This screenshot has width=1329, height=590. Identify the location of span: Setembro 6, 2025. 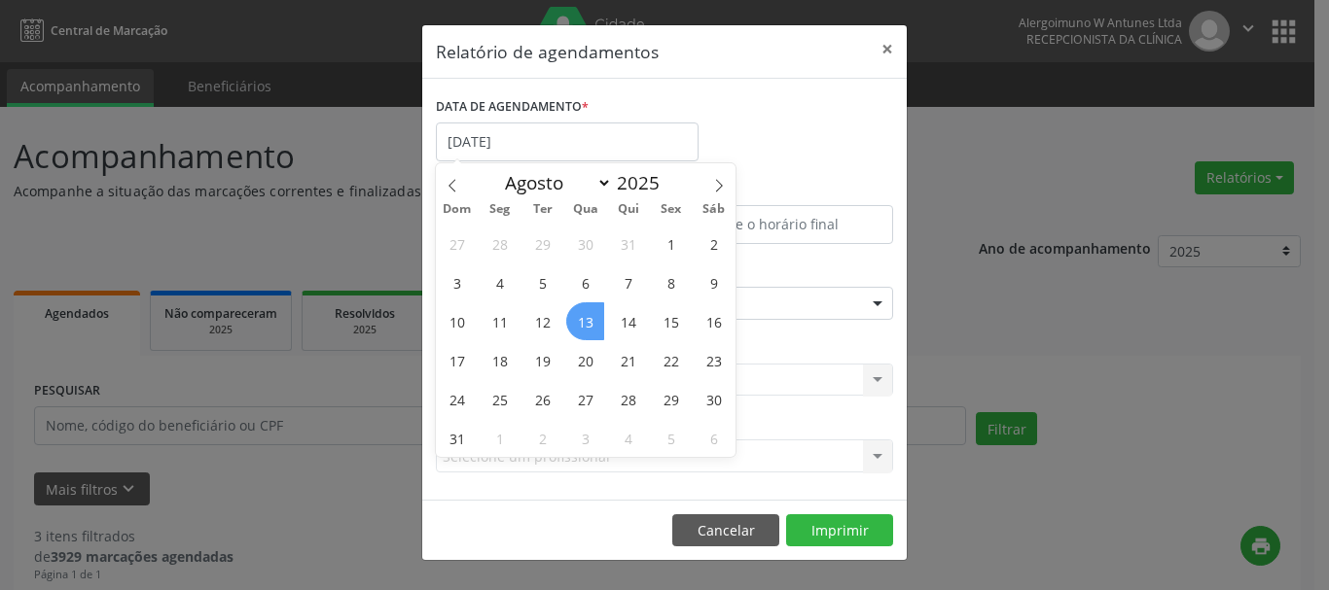
(713, 438).